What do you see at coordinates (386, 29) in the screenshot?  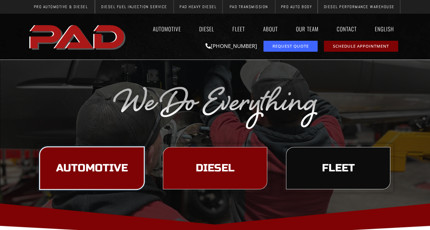 I see `a: English` at bounding box center [386, 29].